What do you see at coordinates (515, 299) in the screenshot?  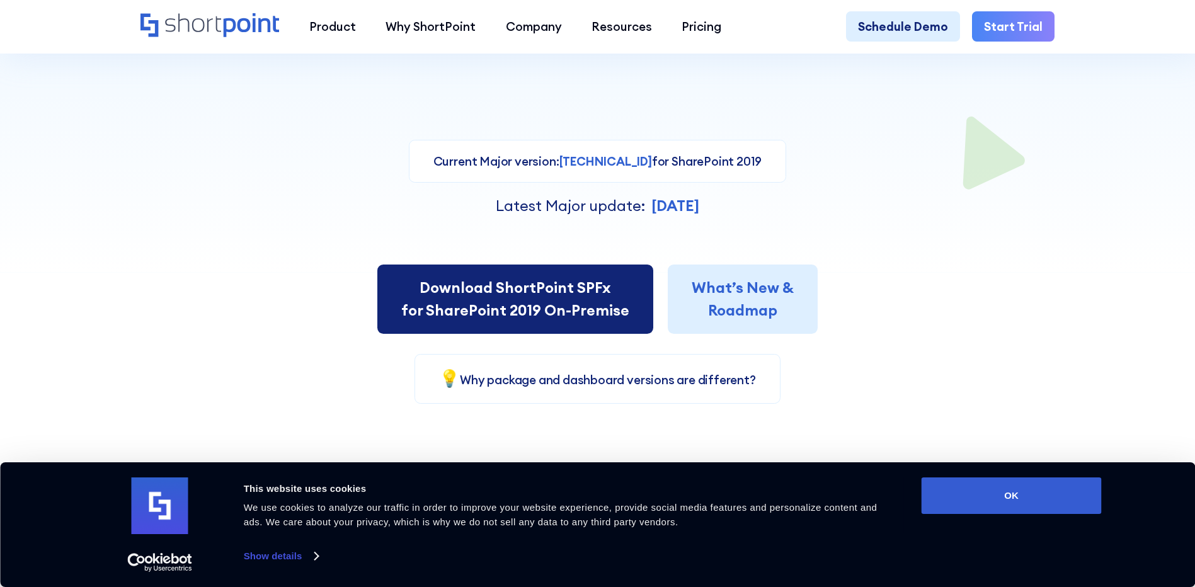 I see `a: Download ShortPoint SPFxfor SharePoint 2019 On-Premise` at bounding box center [515, 299].